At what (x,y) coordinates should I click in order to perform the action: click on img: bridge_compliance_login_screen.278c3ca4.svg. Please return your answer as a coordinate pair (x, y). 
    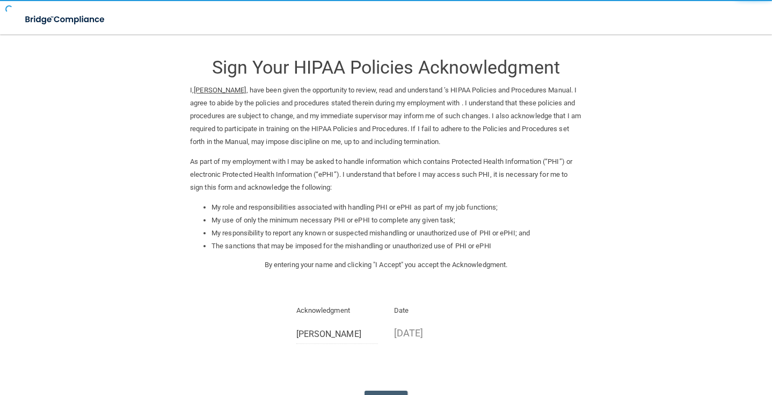
    Looking at the image, I should click on (66, 19).